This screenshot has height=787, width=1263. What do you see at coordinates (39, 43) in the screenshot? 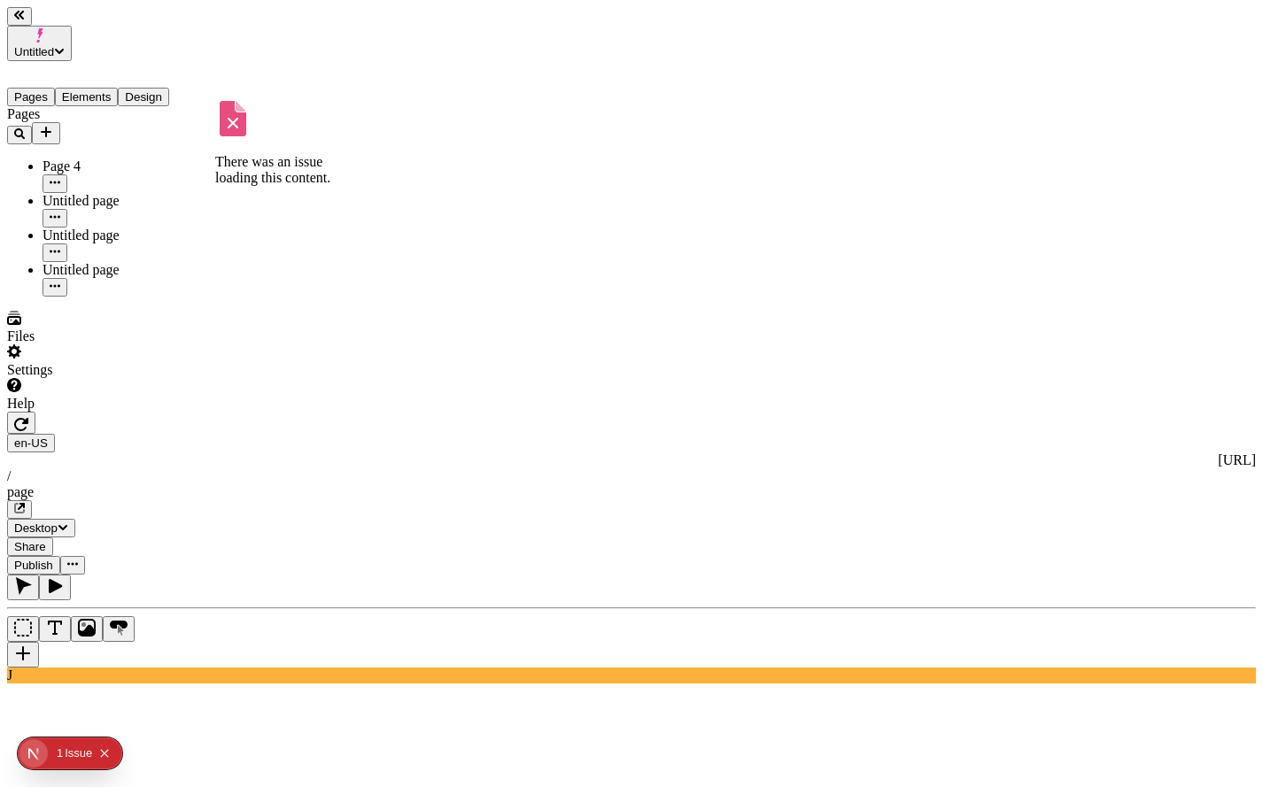
I see `button: Untitled` at bounding box center [39, 43].